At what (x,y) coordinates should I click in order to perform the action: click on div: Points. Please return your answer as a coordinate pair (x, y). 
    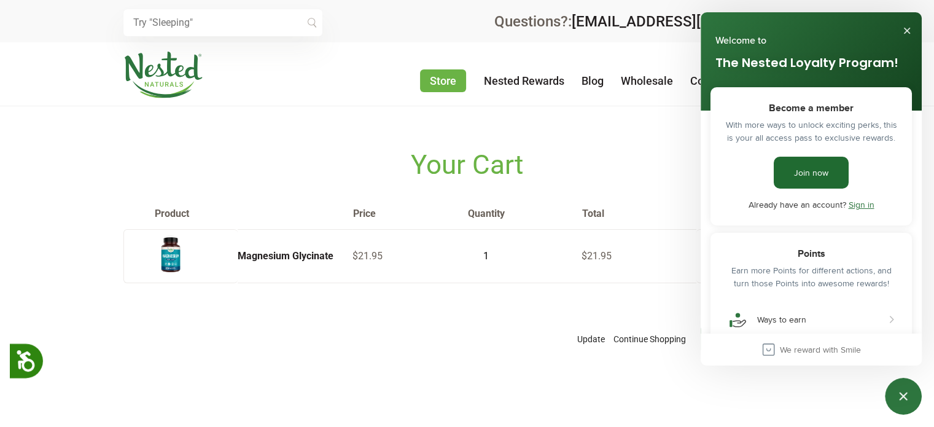
    Looking at the image, I should click on (110, 238).